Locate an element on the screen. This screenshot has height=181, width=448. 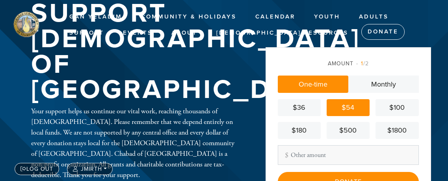
a: $500 is located at coordinates (348, 130).